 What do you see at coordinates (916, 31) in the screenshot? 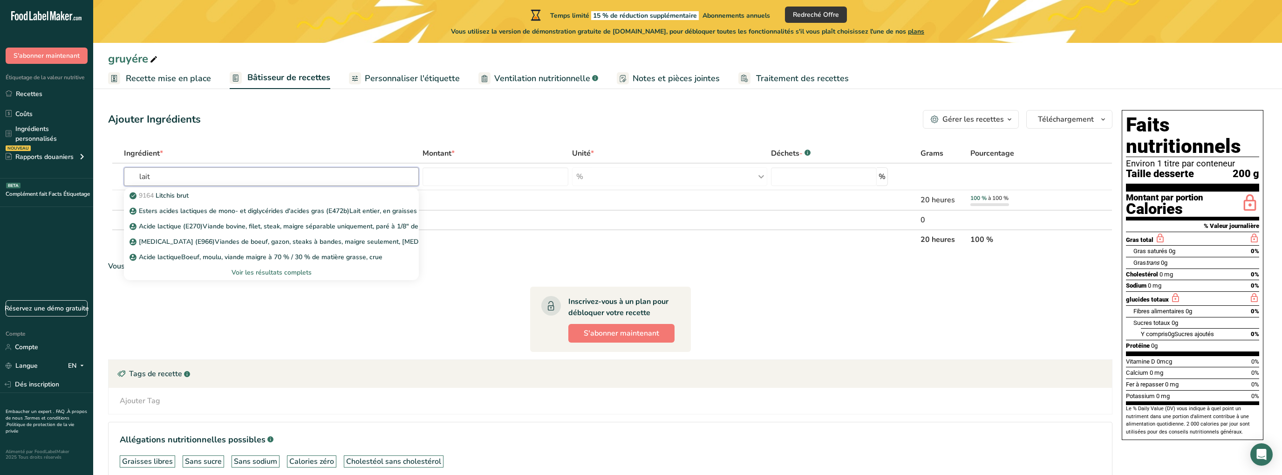
I see `span: plans` at bounding box center [916, 31].